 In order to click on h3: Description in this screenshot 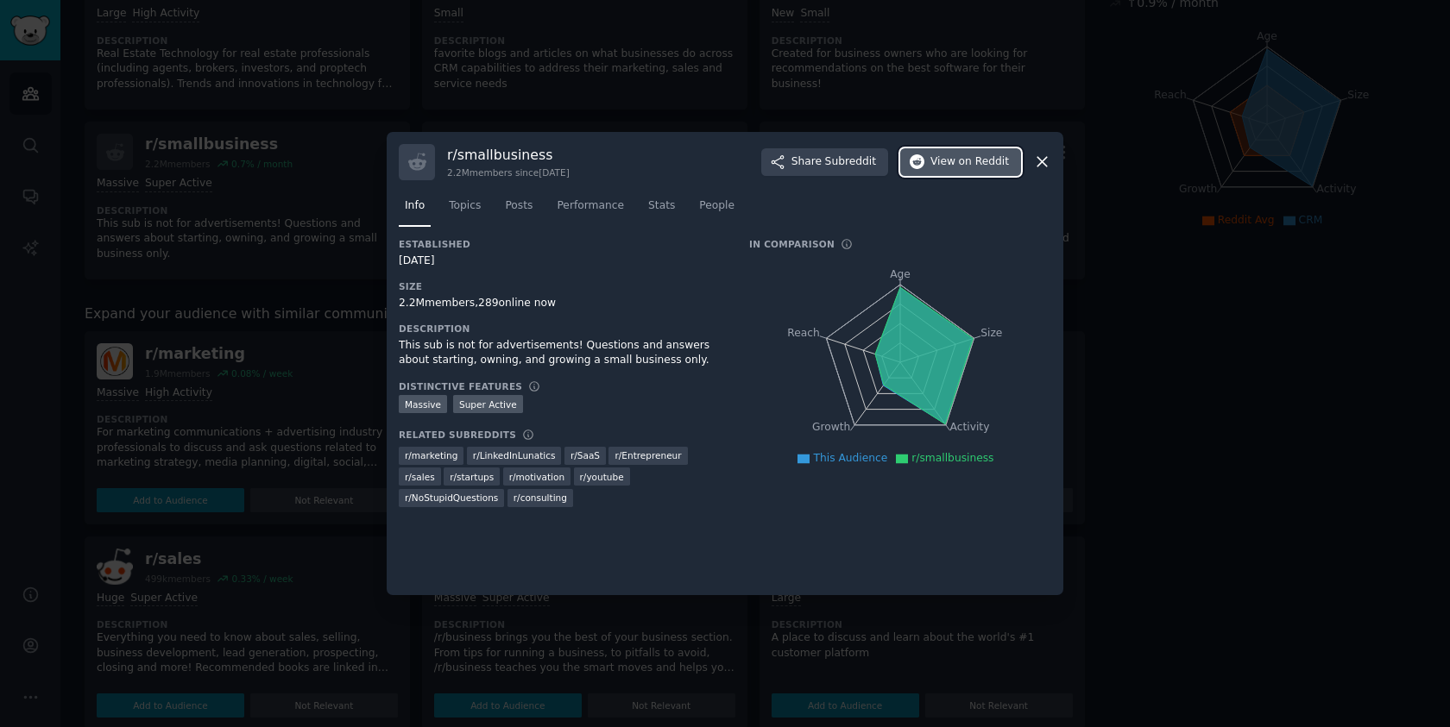, I will do `click(562, 329)`.